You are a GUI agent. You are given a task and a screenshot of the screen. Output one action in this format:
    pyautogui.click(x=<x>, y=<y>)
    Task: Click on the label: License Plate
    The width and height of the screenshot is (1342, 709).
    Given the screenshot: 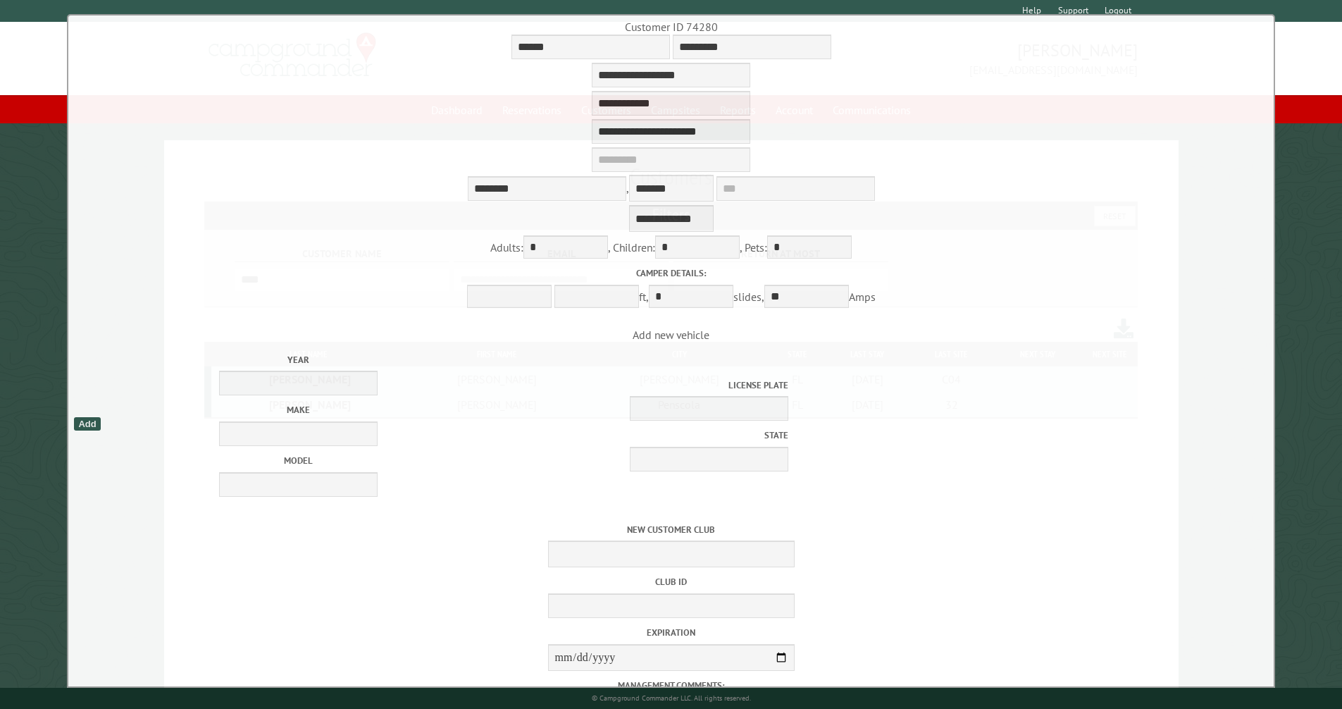 What is the action you would take?
    pyautogui.click(x=627, y=385)
    